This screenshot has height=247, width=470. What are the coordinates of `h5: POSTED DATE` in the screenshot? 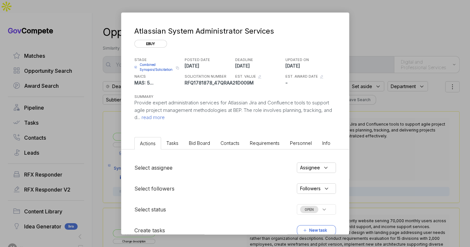 It's located at (209, 60).